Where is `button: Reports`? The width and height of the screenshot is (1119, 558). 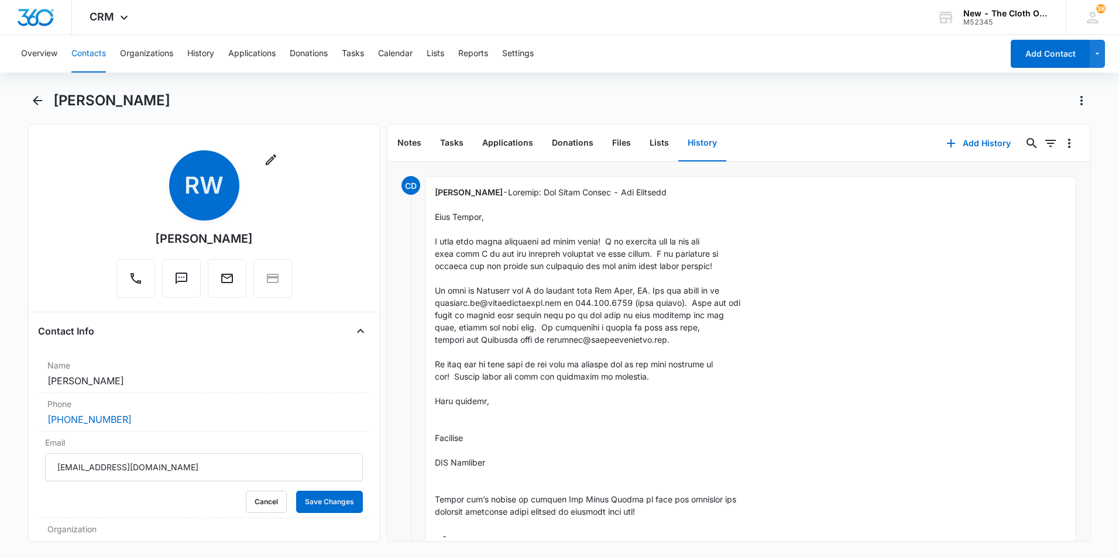
button: Reports is located at coordinates (473, 54).